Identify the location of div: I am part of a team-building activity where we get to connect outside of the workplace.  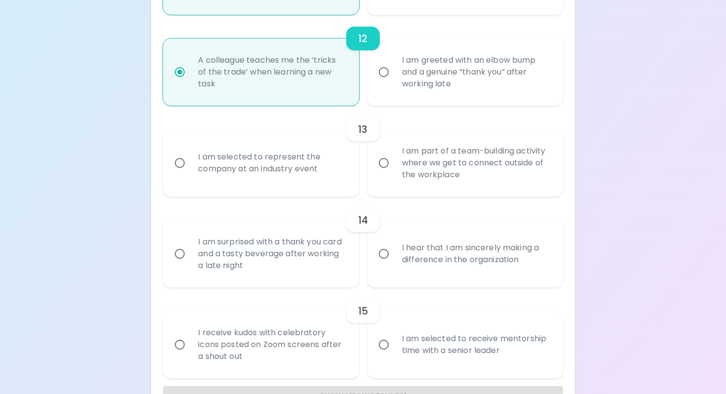
(476, 163).